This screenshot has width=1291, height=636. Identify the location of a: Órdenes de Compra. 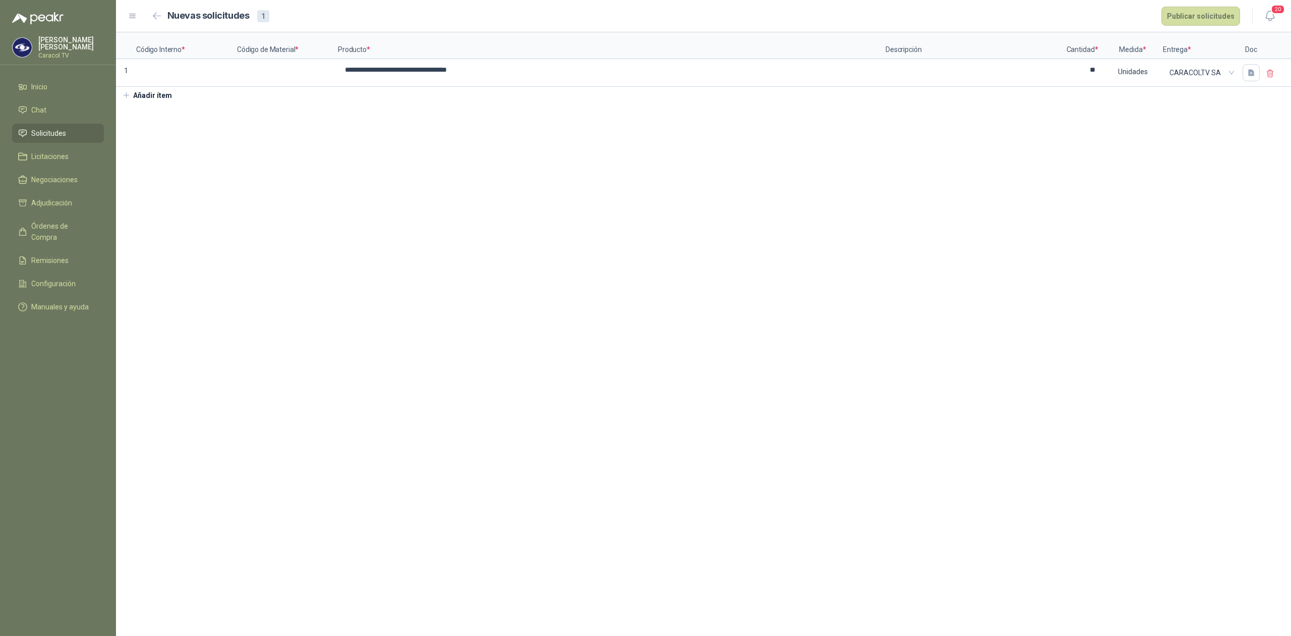
(58, 232).